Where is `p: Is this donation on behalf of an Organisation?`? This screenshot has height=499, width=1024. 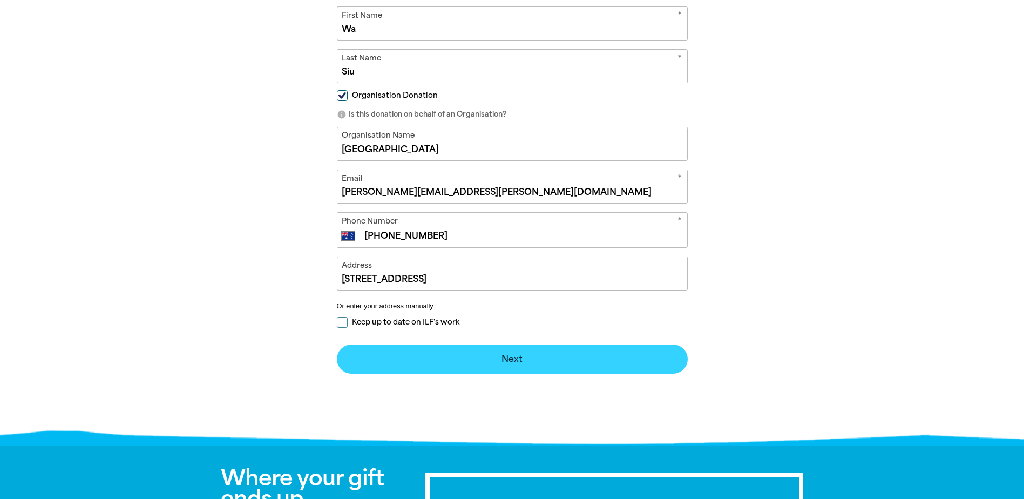
p: Is this donation on behalf of an Organisation? is located at coordinates (512, 114).